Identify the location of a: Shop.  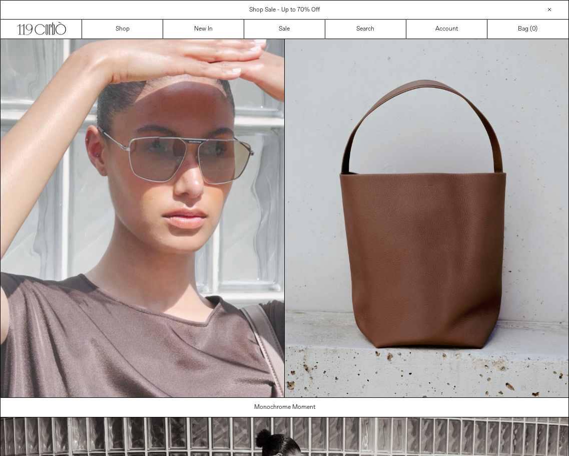
(123, 29).